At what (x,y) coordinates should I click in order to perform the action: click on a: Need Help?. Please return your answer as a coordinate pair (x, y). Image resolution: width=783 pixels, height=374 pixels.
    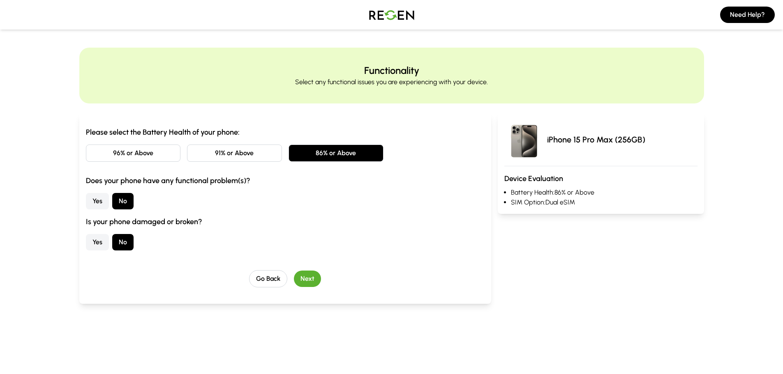
    Looking at the image, I should click on (747, 15).